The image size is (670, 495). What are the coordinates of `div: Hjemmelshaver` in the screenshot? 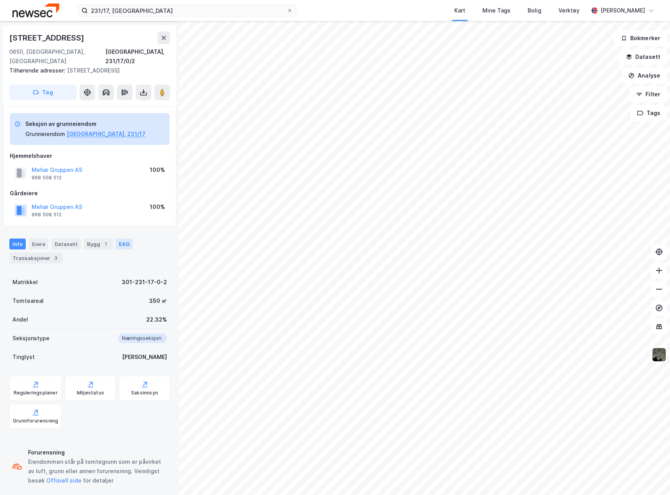 It's located at (90, 156).